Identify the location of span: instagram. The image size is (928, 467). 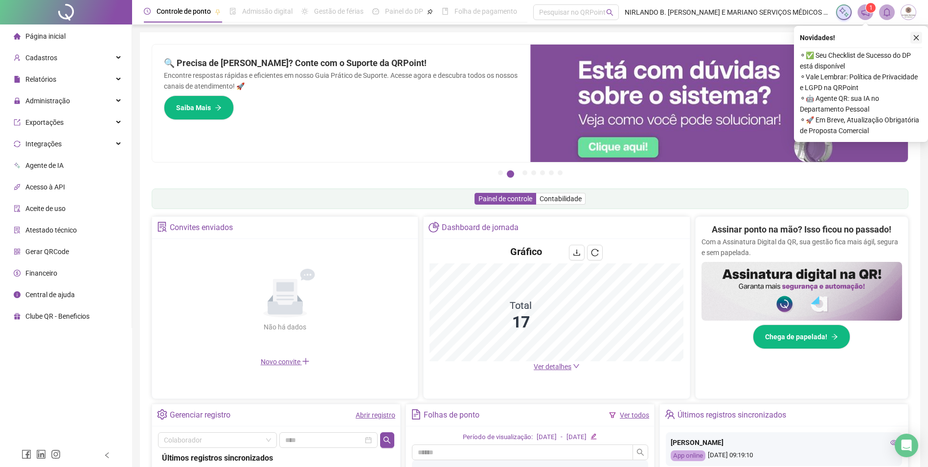
(56, 454).